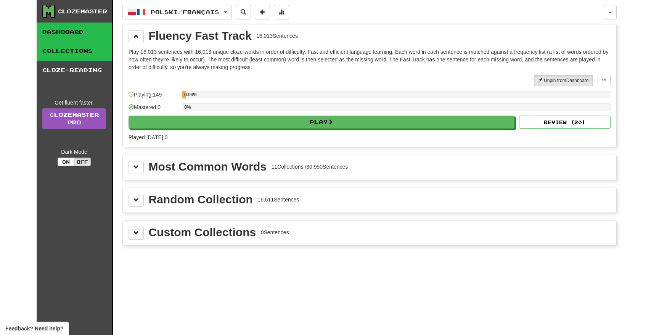 The width and height of the screenshot is (659, 335). I want to click on div: Most Common Words, so click(207, 167).